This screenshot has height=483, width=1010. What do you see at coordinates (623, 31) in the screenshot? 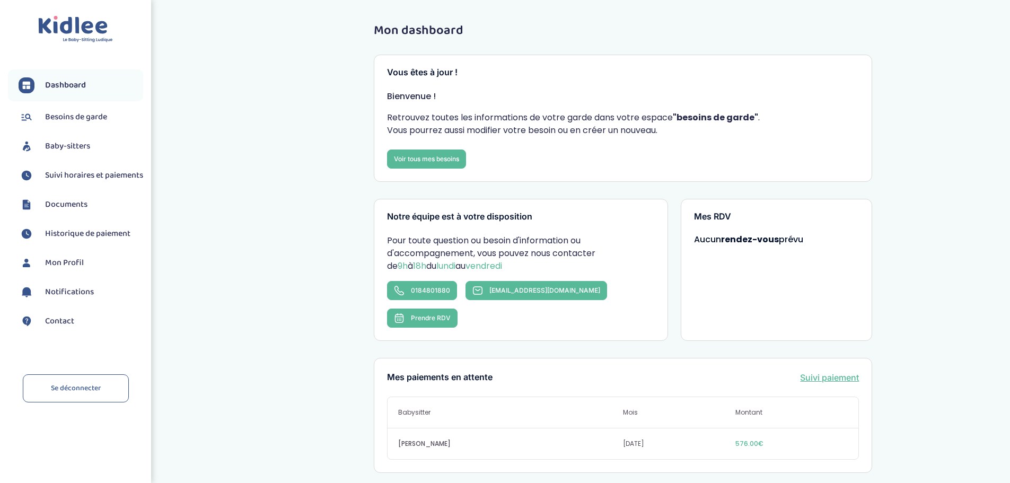
I see `h1: Mon dashboard` at bounding box center [623, 31].